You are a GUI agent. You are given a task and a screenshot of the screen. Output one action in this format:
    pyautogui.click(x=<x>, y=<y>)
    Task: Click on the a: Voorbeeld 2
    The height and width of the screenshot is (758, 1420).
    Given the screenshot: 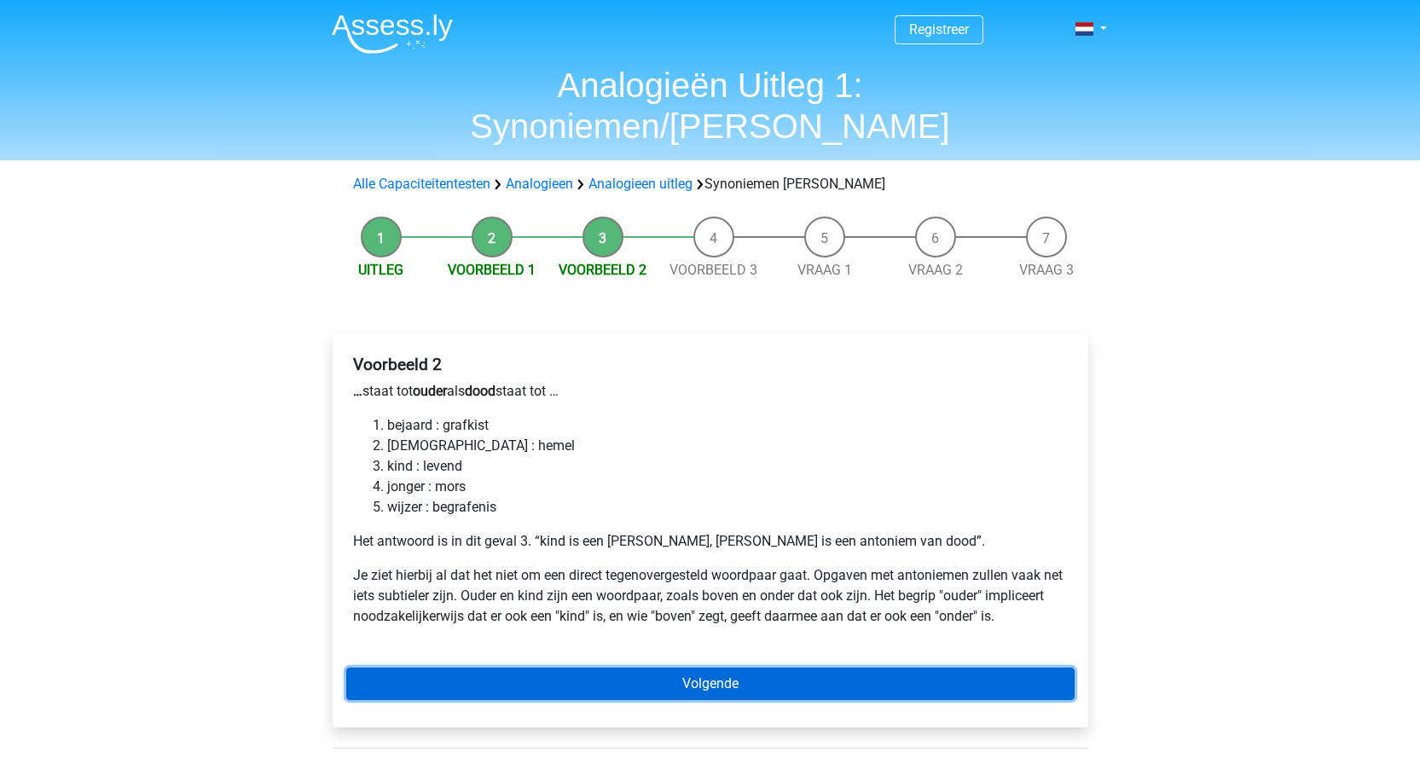 What is the action you would take?
    pyautogui.click(x=602, y=270)
    